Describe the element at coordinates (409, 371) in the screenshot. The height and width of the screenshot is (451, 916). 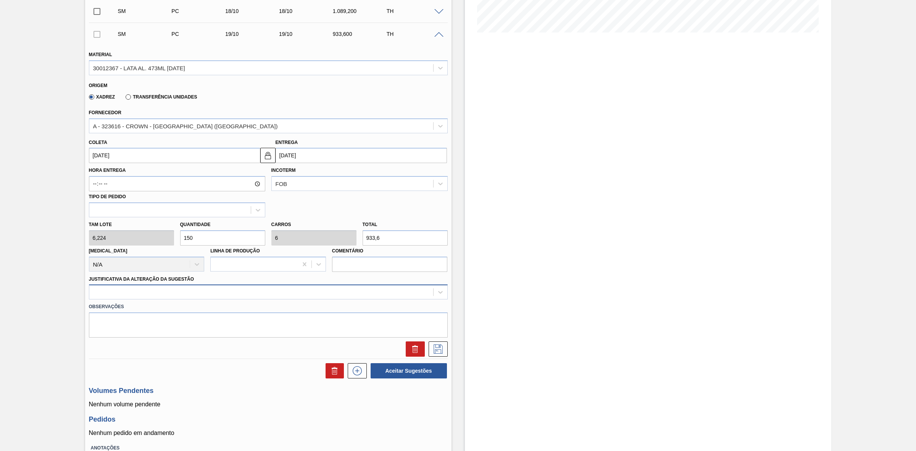
I see `button: Aceitar Sugestões` at that location.